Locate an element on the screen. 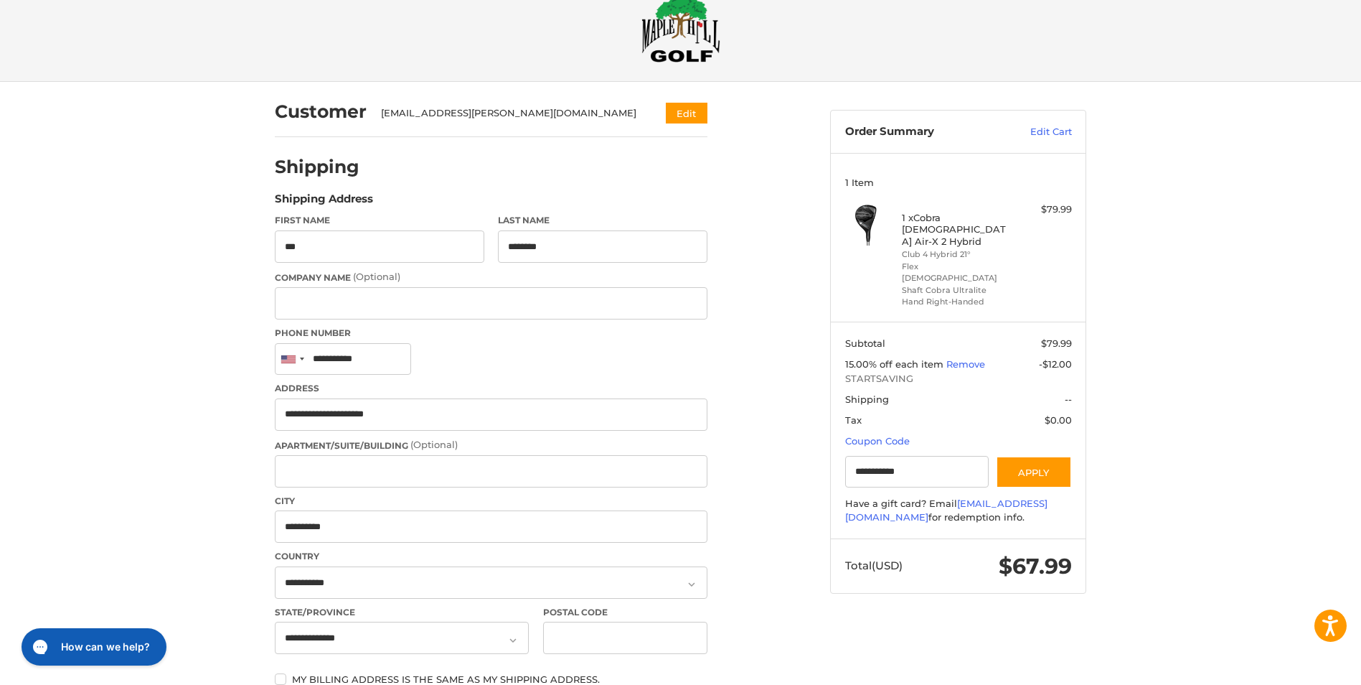 The width and height of the screenshot is (1361, 685). h2: Customer is located at coordinates (321, 111).